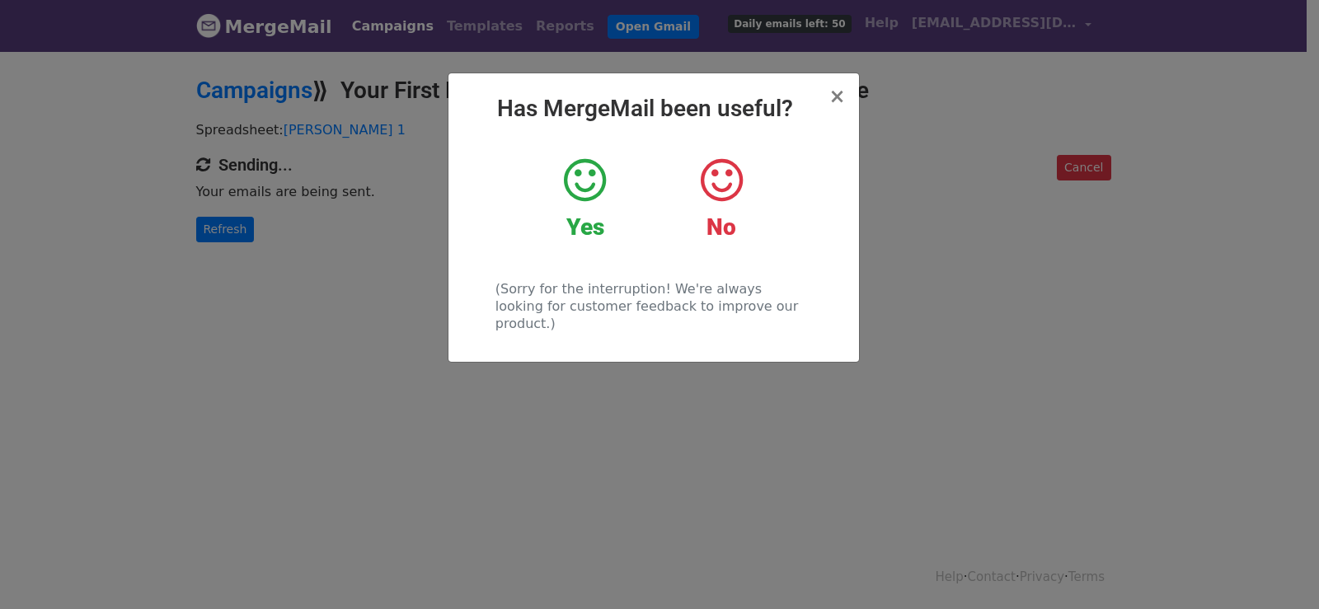 This screenshot has height=609, width=1319. Describe the element at coordinates (721, 199) in the screenshot. I see `a: No` at that location.